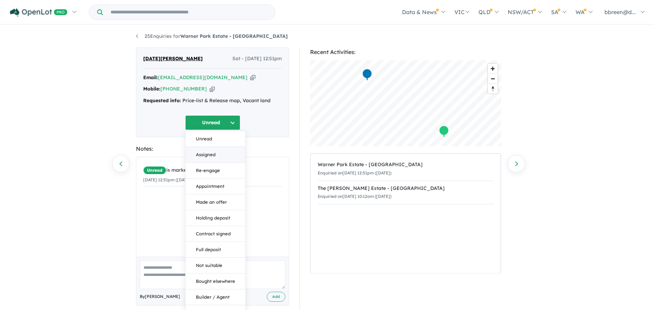 The height and width of the screenshot is (310, 654). Describe the element at coordinates (216, 266) in the screenshot. I see `button: Not suitable` at that location.